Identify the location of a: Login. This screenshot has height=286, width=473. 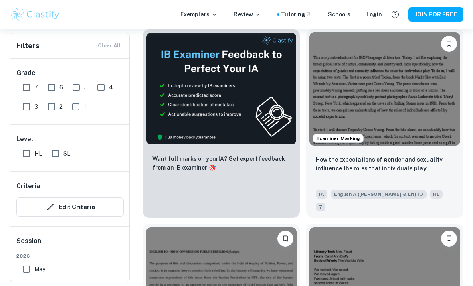
(374, 14).